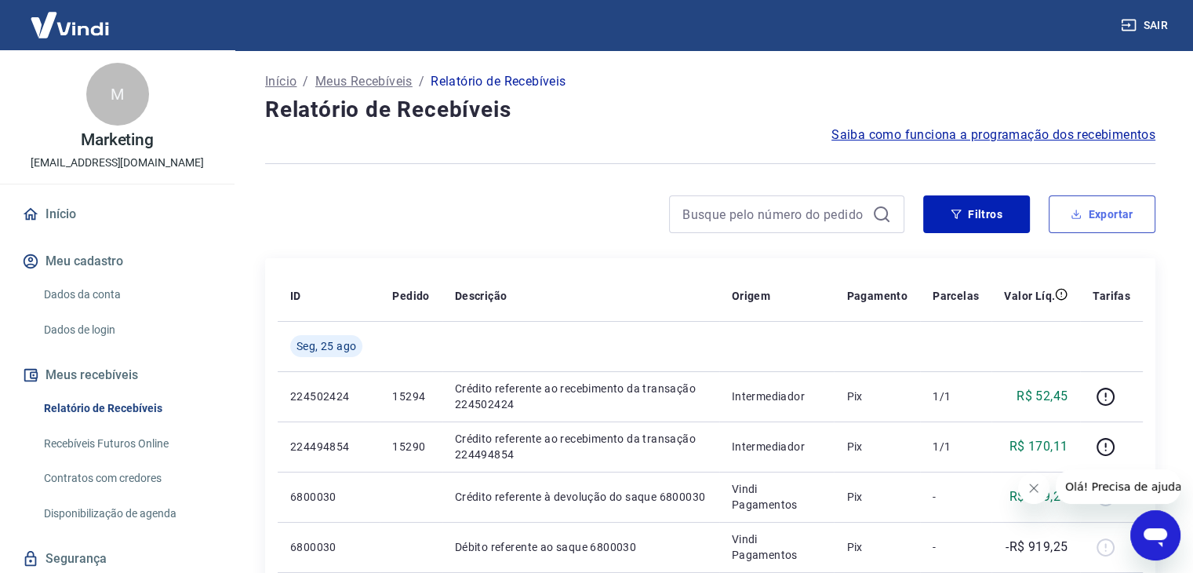 This screenshot has width=1193, height=573. What do you see at coordinates (364, 82) in the screenshot?
I see `p: Meus Recebíveis` at bounding box center [364, 82].